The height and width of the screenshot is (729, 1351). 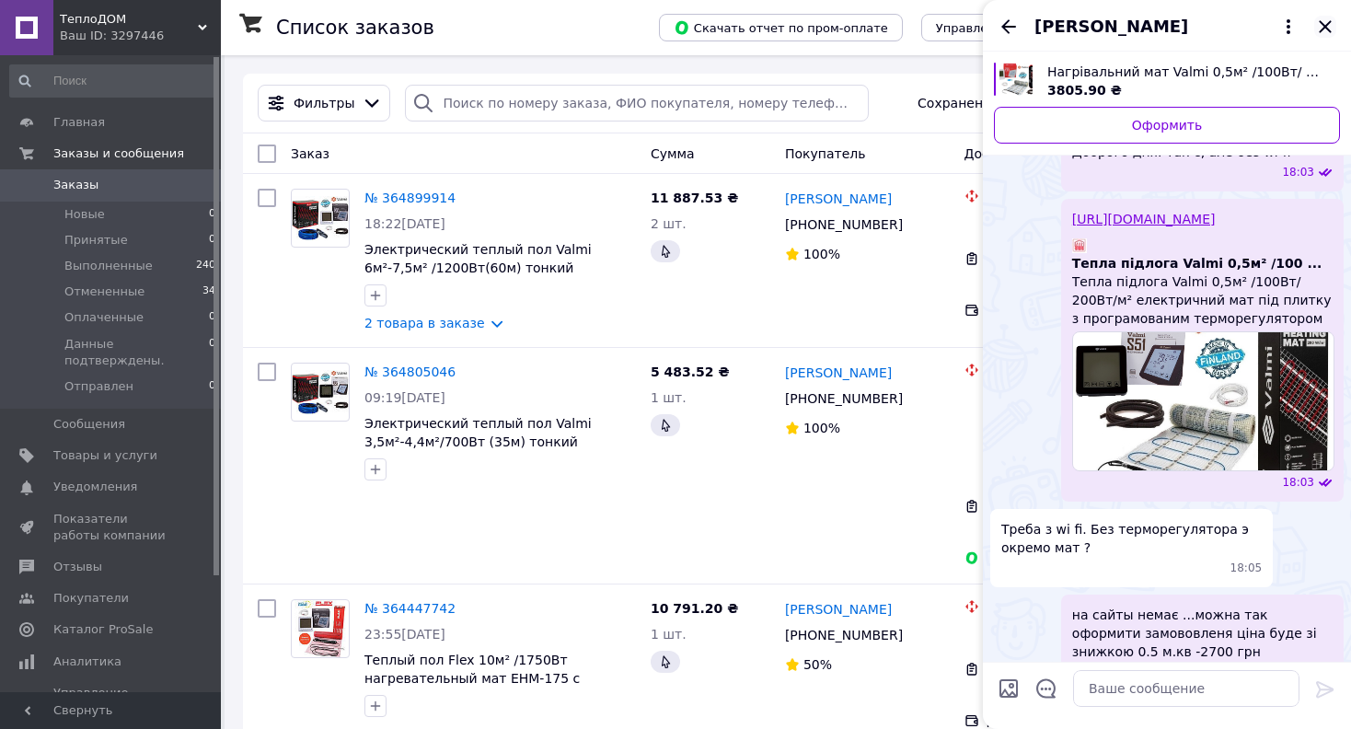 What do you see at coordinates (1009, 27) in the screenshot?
I see `button: Назад` at bounding box center [1009, 27].